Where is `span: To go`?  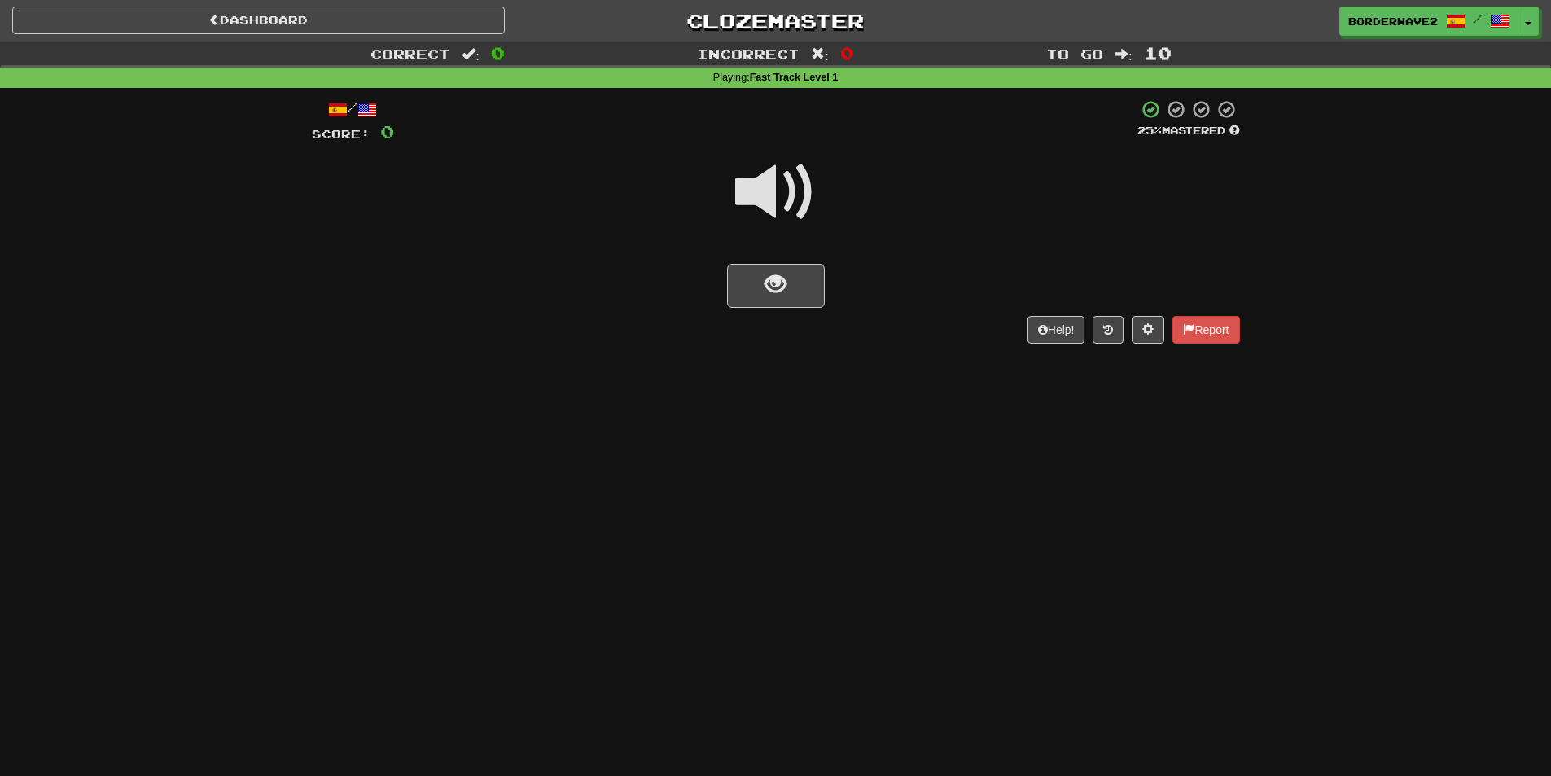 span: To go is located at coordinates (1075, 54).